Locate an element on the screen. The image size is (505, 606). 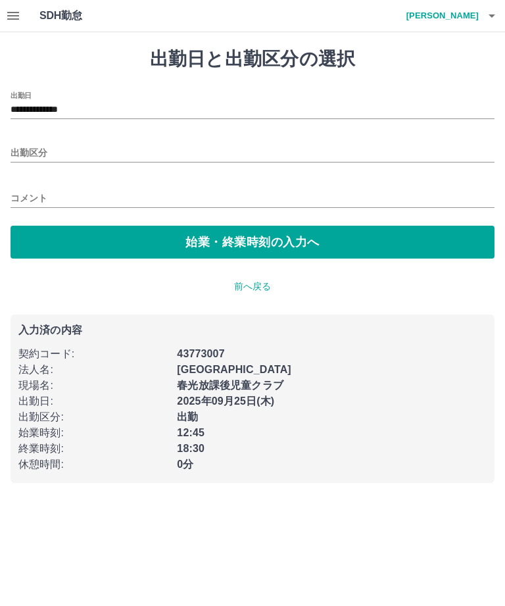
h1: 出勤日と出勤区分の選択 is located at coordinates (253, 59).